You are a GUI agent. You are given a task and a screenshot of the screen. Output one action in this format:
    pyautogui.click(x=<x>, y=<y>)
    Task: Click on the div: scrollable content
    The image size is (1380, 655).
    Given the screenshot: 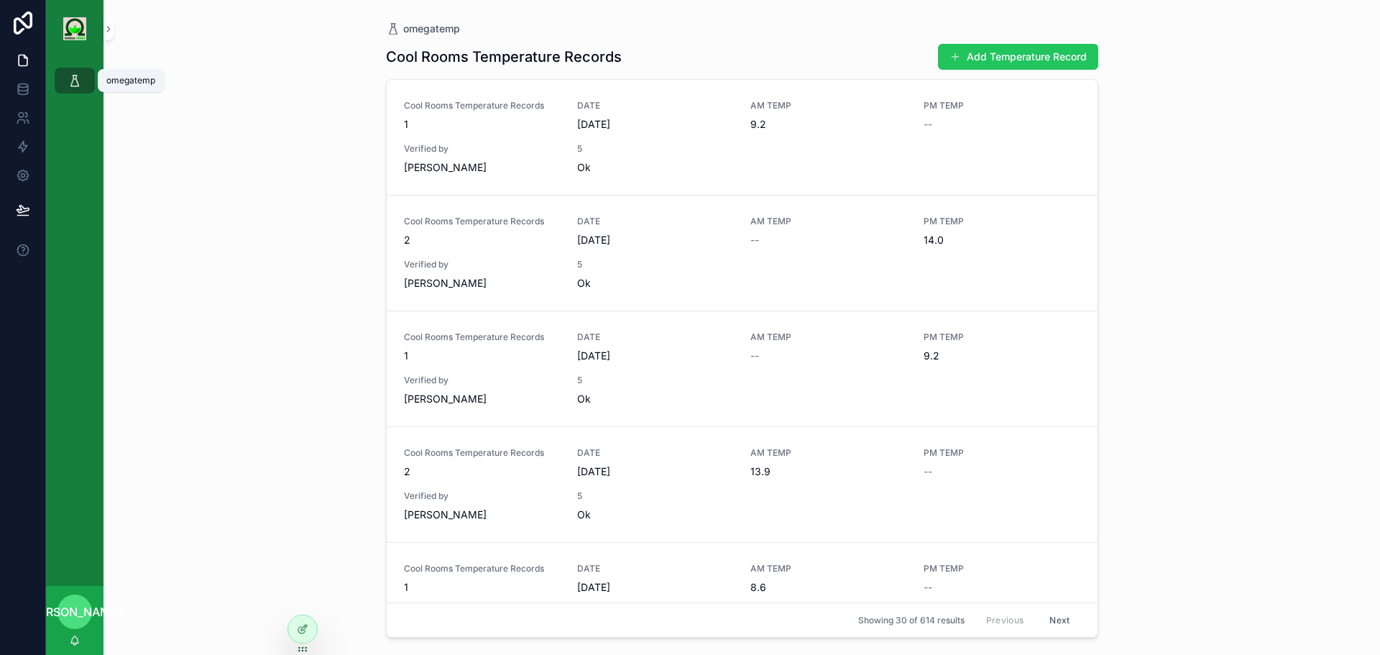 What is the action you would take?
    pyautogui.click(x=75, y=85)
    